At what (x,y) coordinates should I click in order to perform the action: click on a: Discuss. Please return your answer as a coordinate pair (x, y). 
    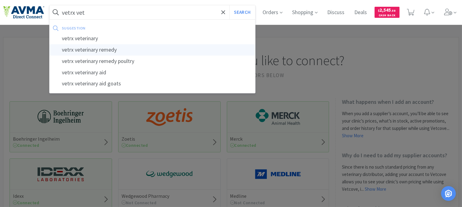
    Looking at the image, I should click on (336, 13).